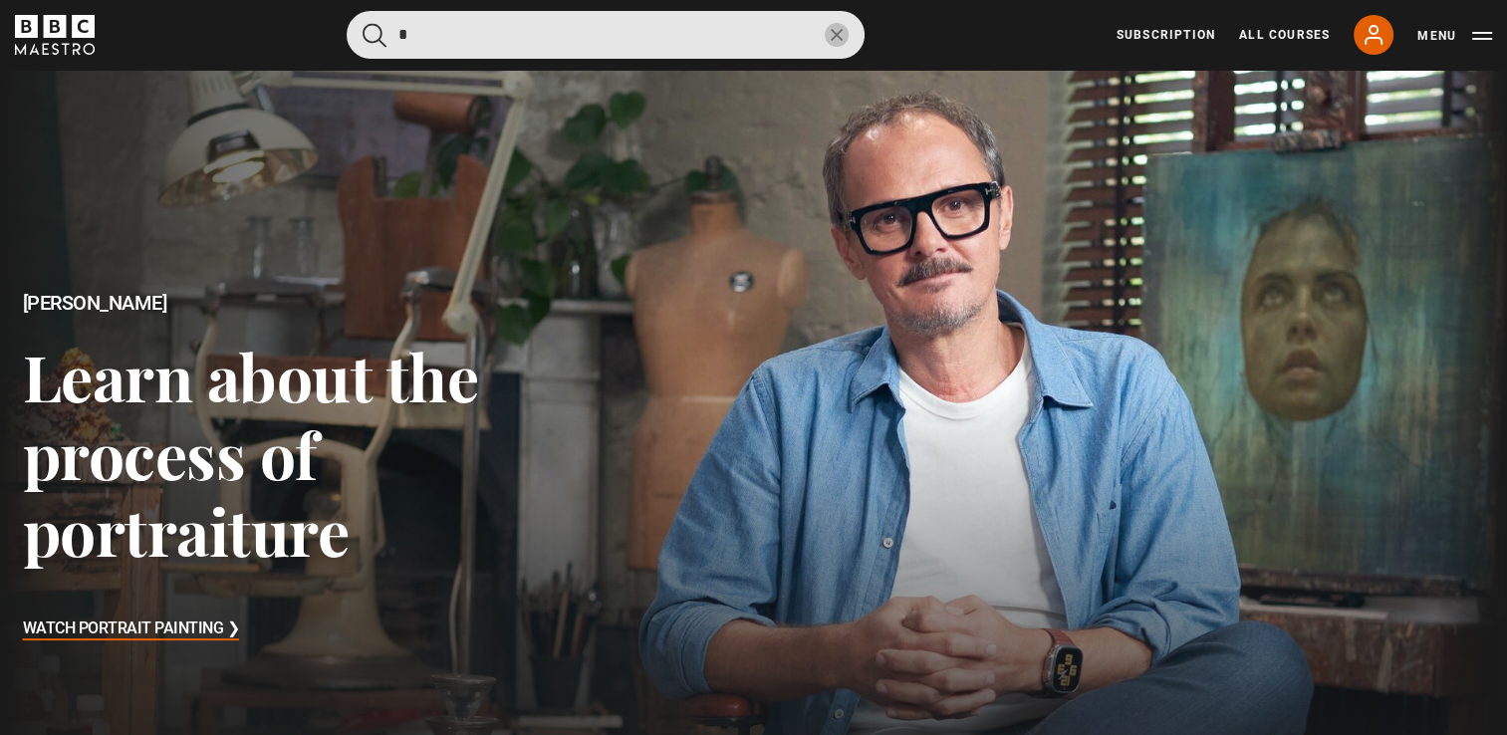  Describe the element at coordinates (837, 35) in the screenshot. I see `button: Clear the search query` at that location.